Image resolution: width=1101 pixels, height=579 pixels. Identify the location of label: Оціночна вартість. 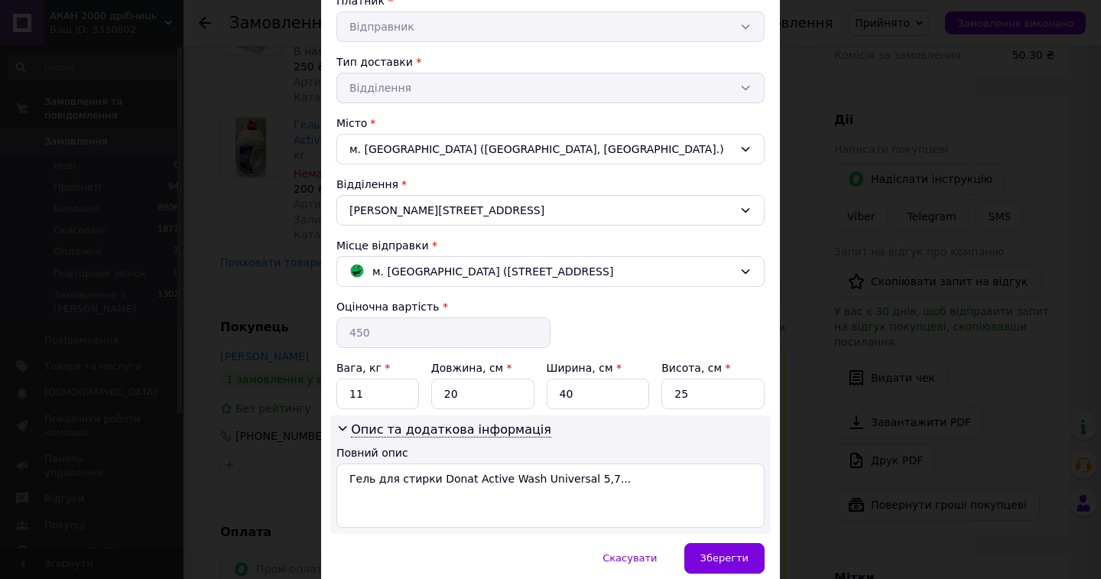
(388, 307).